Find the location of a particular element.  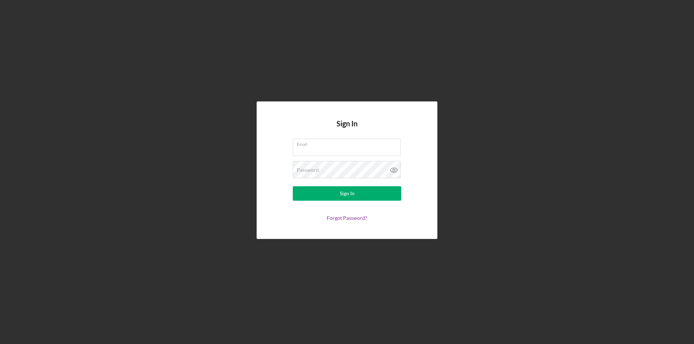

label: Email is located at coordinates (349, 143).